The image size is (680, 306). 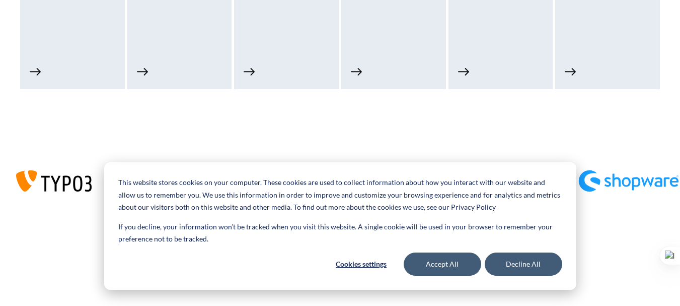 I want to click on button: Cookies settings, so click(x=362, y=264).